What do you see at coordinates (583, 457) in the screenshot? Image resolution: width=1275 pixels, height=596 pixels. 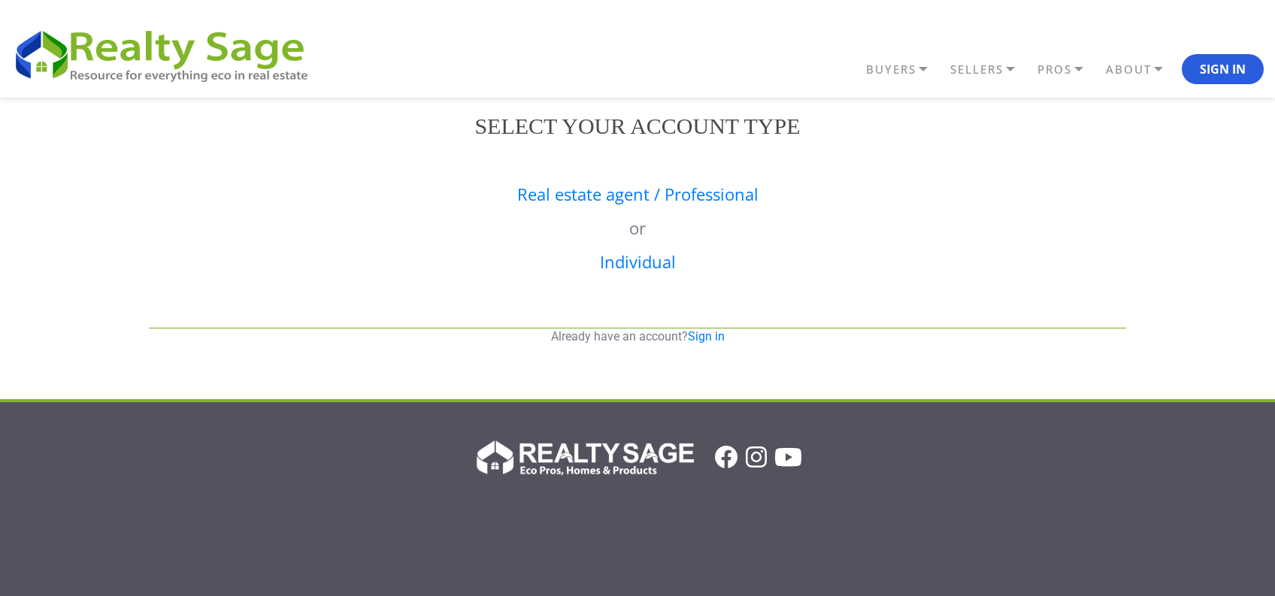 I see `img: Realty Sage Logo` at bounding box center [583, 457].